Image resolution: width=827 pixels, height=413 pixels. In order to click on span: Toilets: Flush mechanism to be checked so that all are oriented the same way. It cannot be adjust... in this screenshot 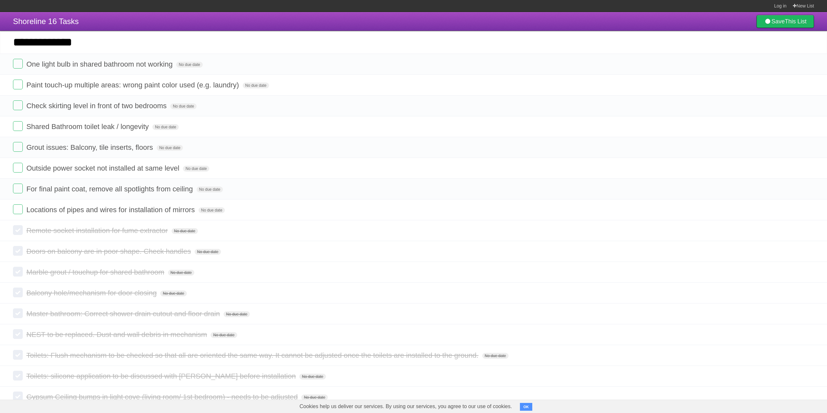, I will do `click(253, 355)`.